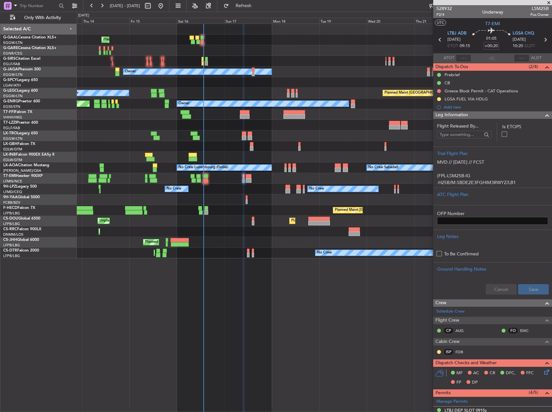 This screenshot has width=552, height=412. What do you see at coordinates (30, 37) in the screenshot?
I see `a: G-GAALCessna Citation XLS+` at bounding box center [30, 37].